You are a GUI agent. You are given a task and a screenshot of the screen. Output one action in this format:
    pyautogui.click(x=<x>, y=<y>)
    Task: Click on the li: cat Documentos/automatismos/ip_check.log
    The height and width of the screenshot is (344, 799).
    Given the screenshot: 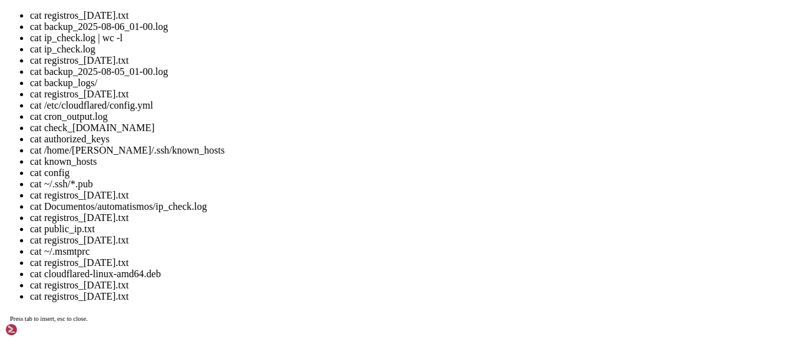 What is the action you would take?
    pyautogui.click(x=412, y=207)
    